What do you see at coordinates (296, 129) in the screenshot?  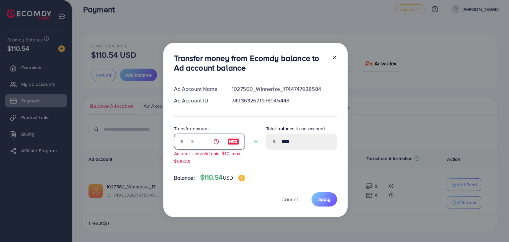 I see `label: Total balance in ad account` at bounding box center [296, 129].